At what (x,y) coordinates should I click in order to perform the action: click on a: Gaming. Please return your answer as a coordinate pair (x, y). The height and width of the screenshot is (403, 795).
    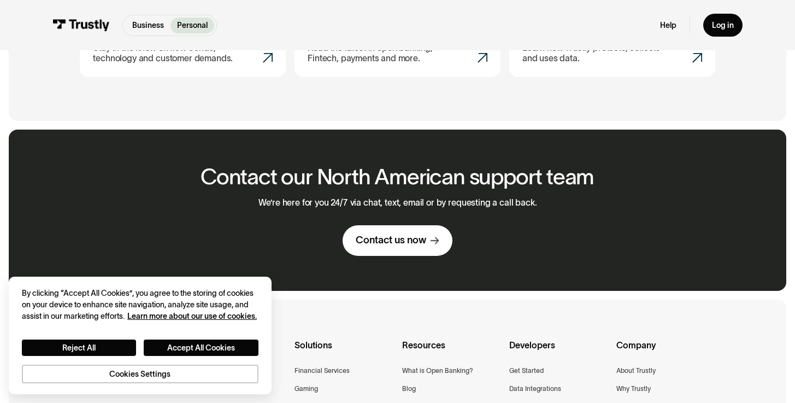
    Looking at the image, I should click on (306, 389).